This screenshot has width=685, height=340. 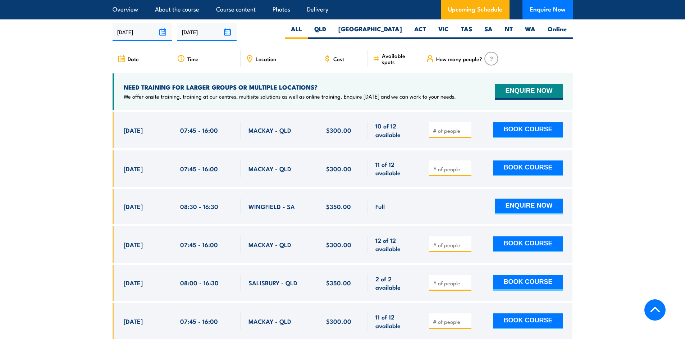 I want to click on span: Location, so click(x=266, y=59).